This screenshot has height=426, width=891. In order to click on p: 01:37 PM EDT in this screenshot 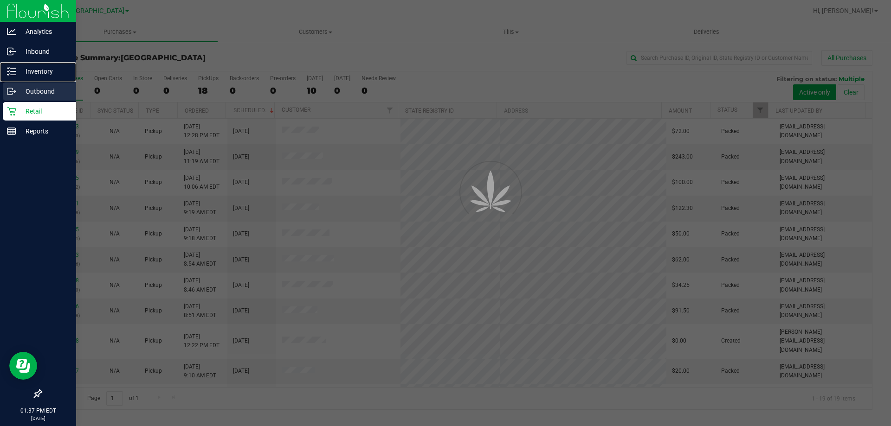, I will do `click(38, 411)`.